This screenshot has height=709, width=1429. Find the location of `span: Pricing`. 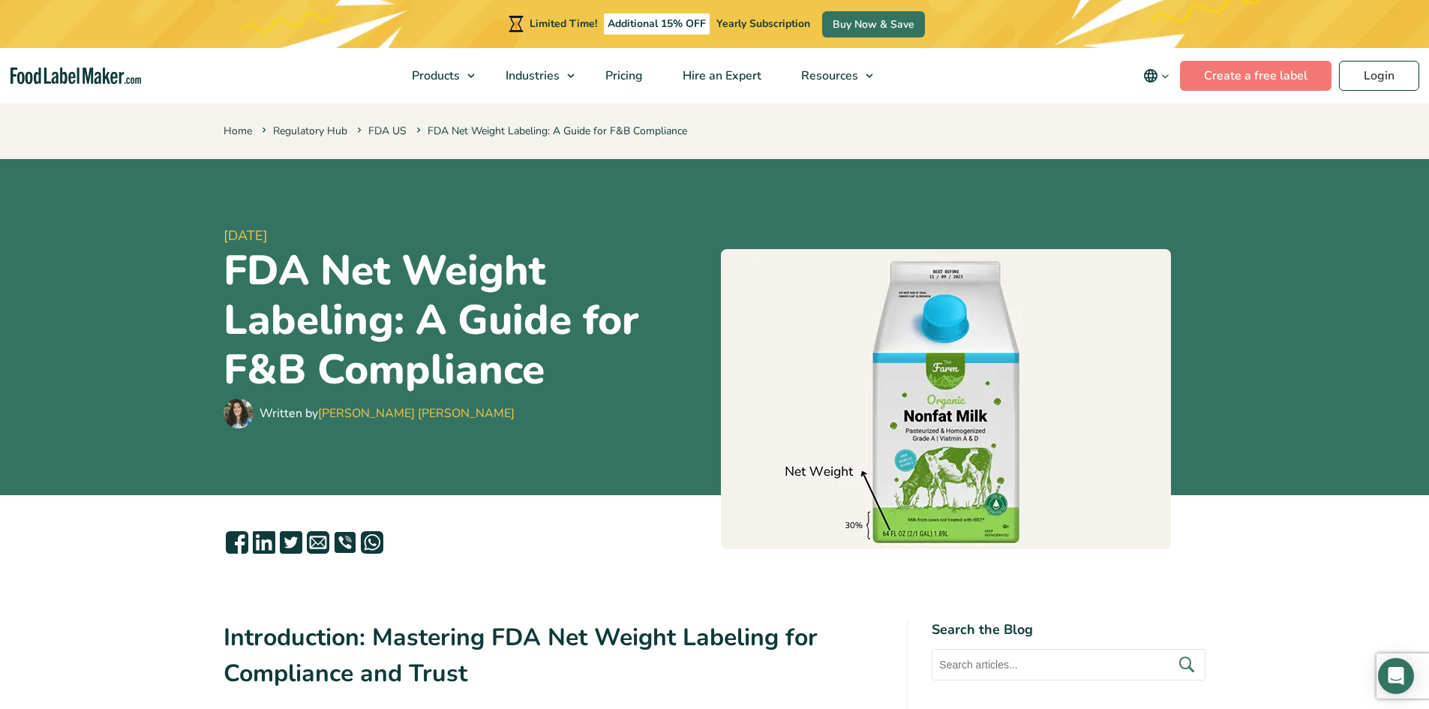

span: Pricing is located at coordinates (623, 76).